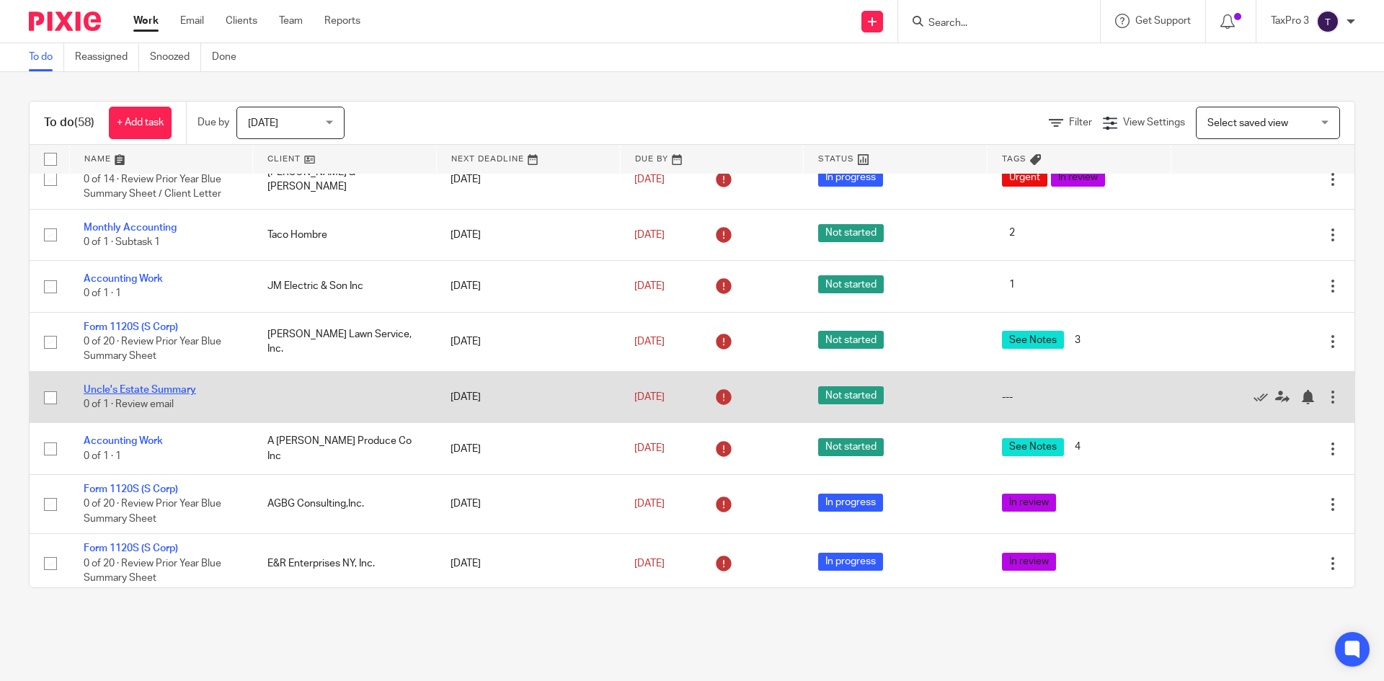  What do you see at coordinates (344, 286) in the screenshot?
I see `td: JM Electric & Son Inc` at bounding box center [344, 286].